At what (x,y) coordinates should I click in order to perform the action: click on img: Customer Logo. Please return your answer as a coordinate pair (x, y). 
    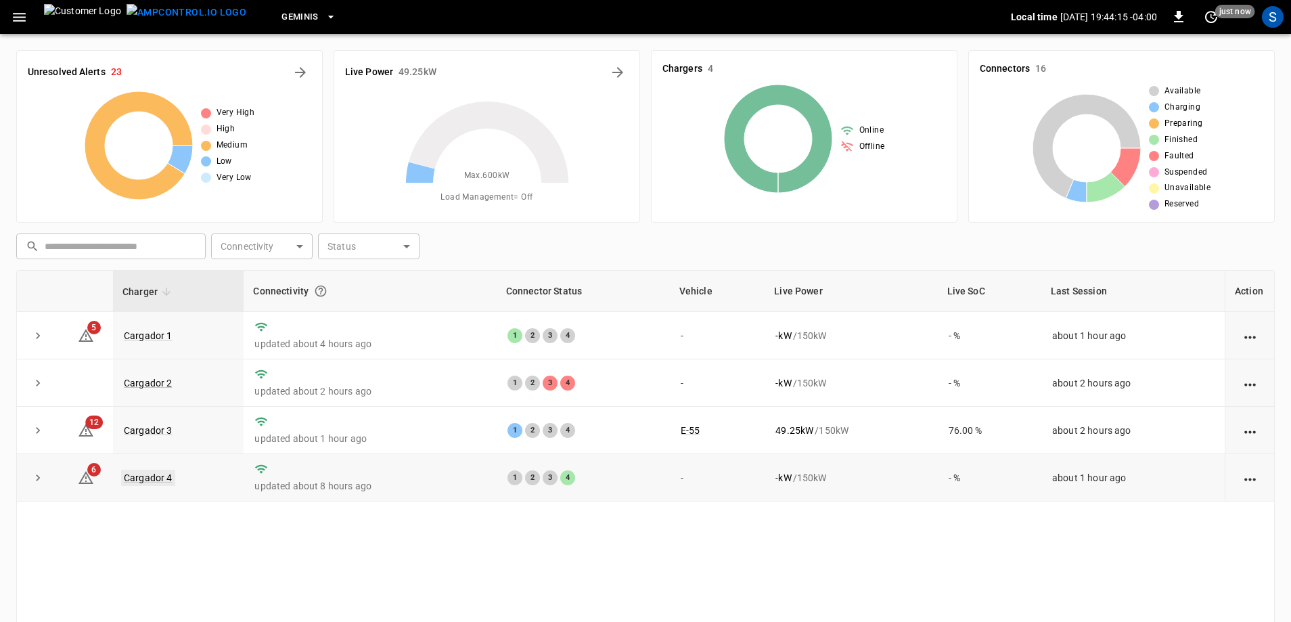
    Looking at the image, I should click on (83, 17).